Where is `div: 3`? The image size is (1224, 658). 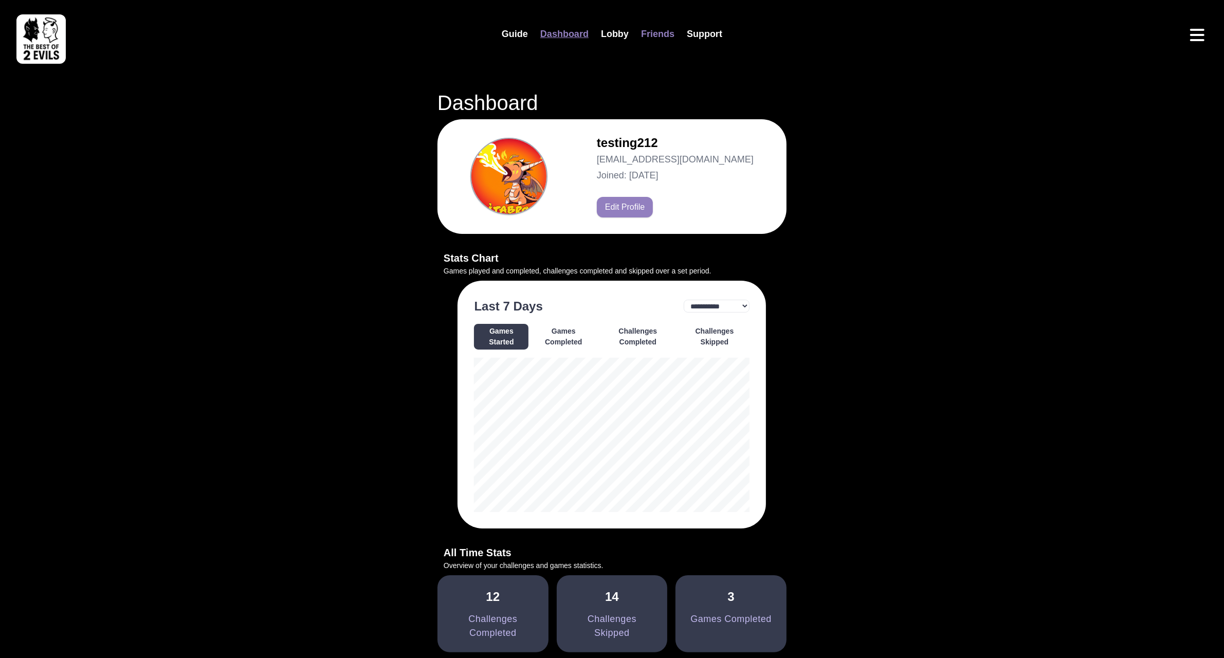 div: 3 is located at coordinates (731, 597).